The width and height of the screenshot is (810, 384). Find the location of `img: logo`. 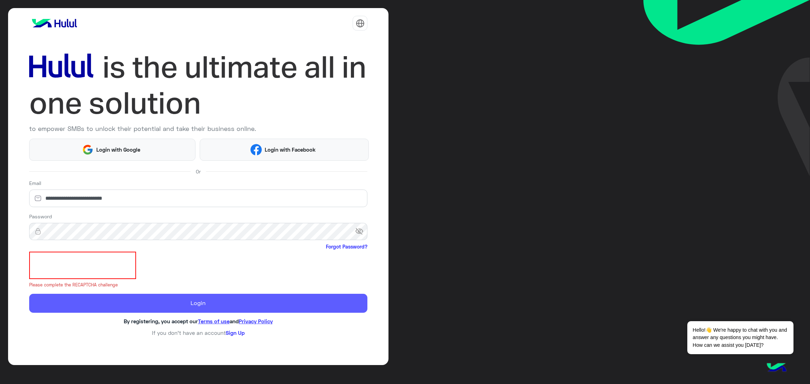

img: logo is located at coordinates (54, 23).